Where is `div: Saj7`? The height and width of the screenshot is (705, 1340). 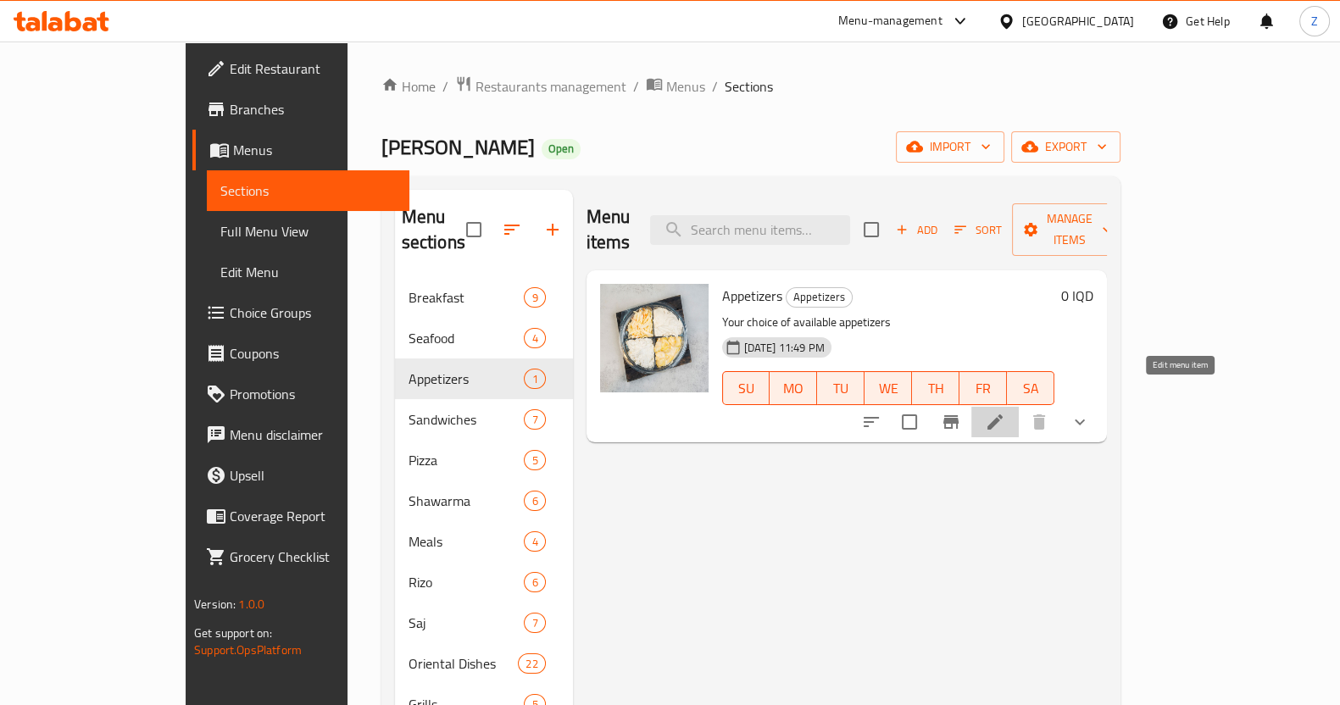
div: Saj7 is located at coordinates (484, 623).